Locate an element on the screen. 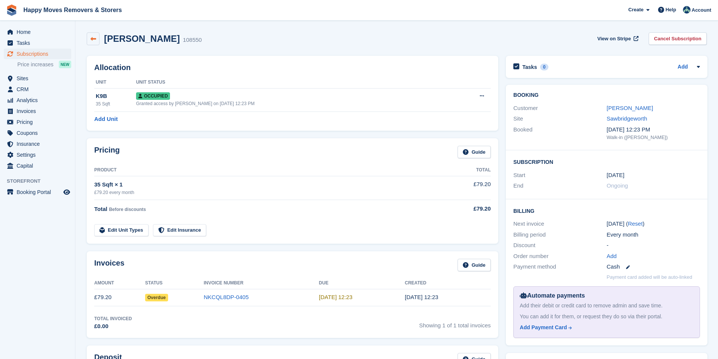  a: Reset is located at coordinates (635, 223).